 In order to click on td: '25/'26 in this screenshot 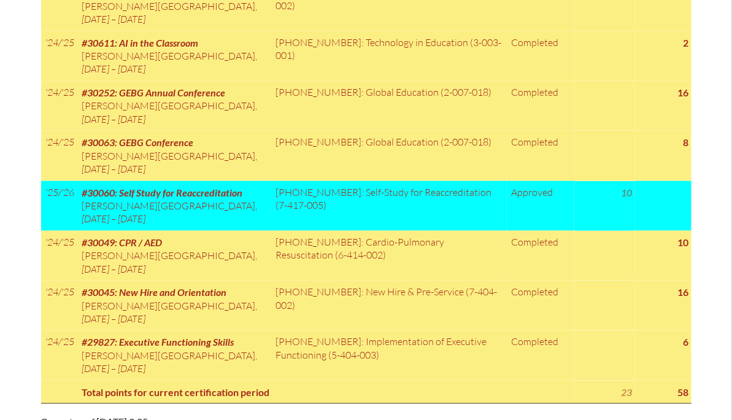, I will do `click(59, 206)`.